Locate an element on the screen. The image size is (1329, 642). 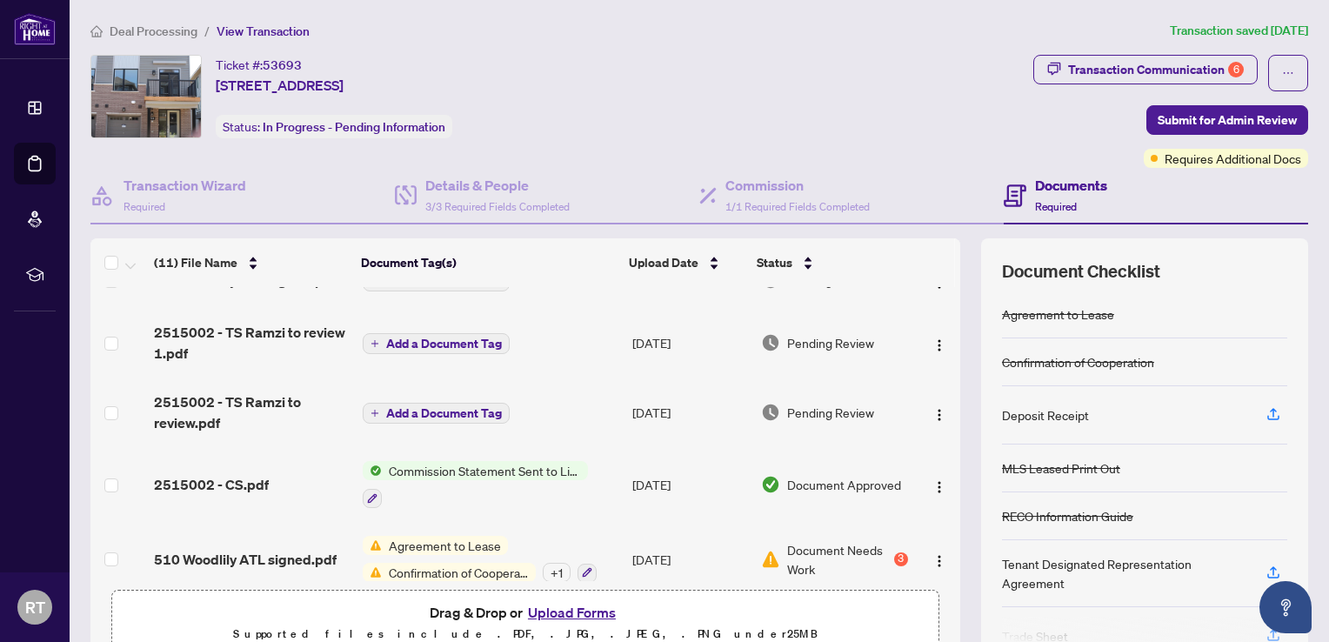
div: Status: is located at coordinates (334, 126).